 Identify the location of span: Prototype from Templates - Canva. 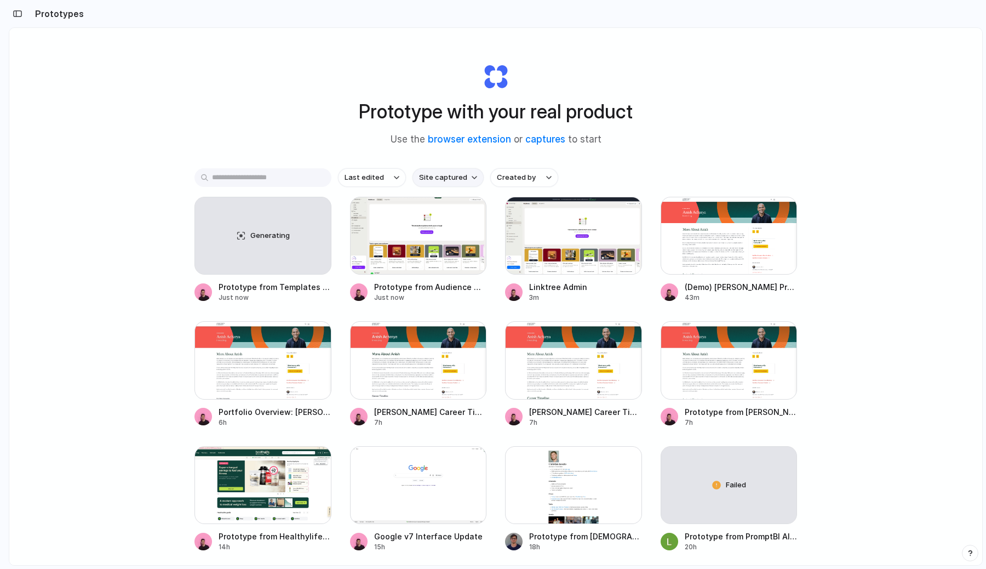
(275, 287).